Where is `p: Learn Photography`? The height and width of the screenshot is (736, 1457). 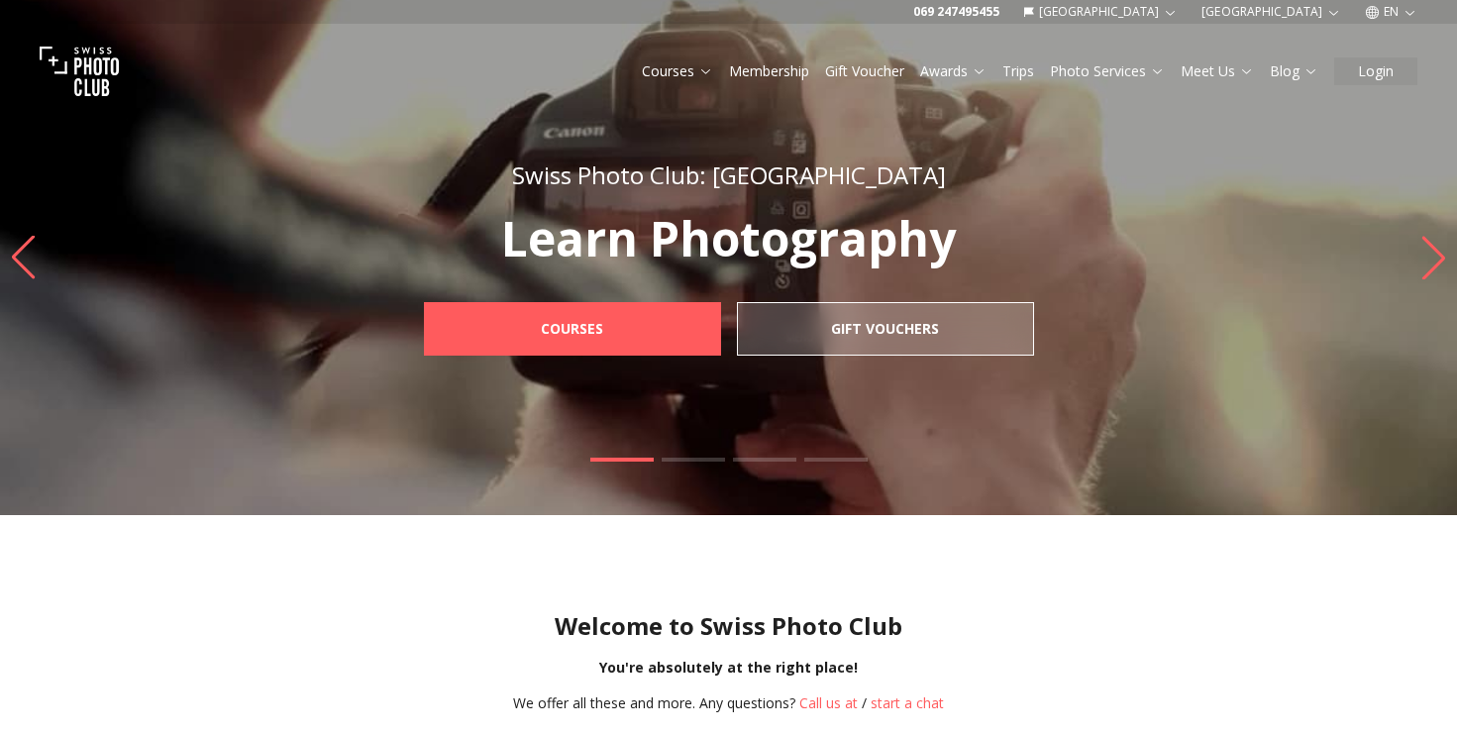
p: Learn Photography is located at coordinates (729, 239).